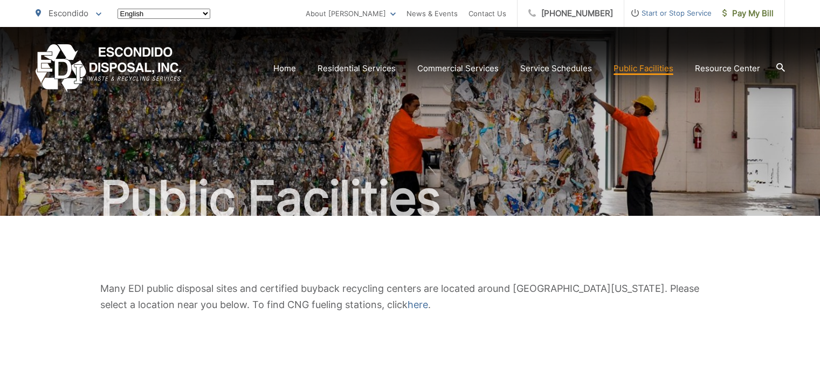 This screenshot has height=375, width=820. I want to click on a: Residential Services, so click(356, 68).